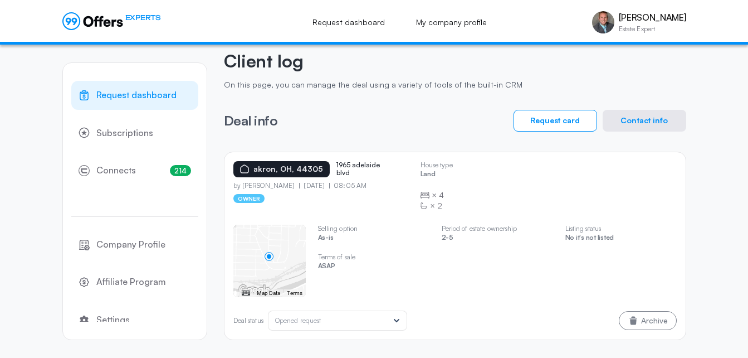  What do you see at coordinates (135, 170) in the screenshot?
I see `a: Connects214` at bounding box center [135, 170].